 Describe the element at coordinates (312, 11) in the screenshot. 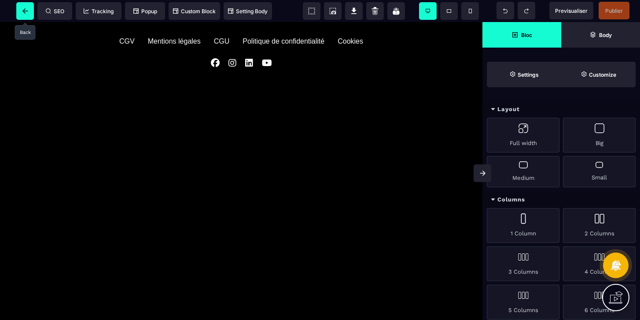

I see `span: View components` at that location.